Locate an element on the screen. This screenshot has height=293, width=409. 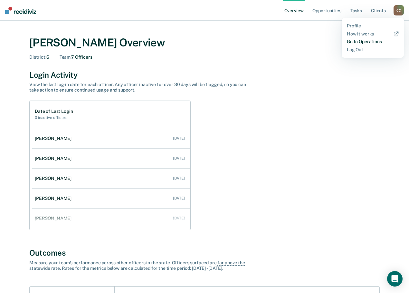
img: Recidiviz is located at coordinates (21, 10).